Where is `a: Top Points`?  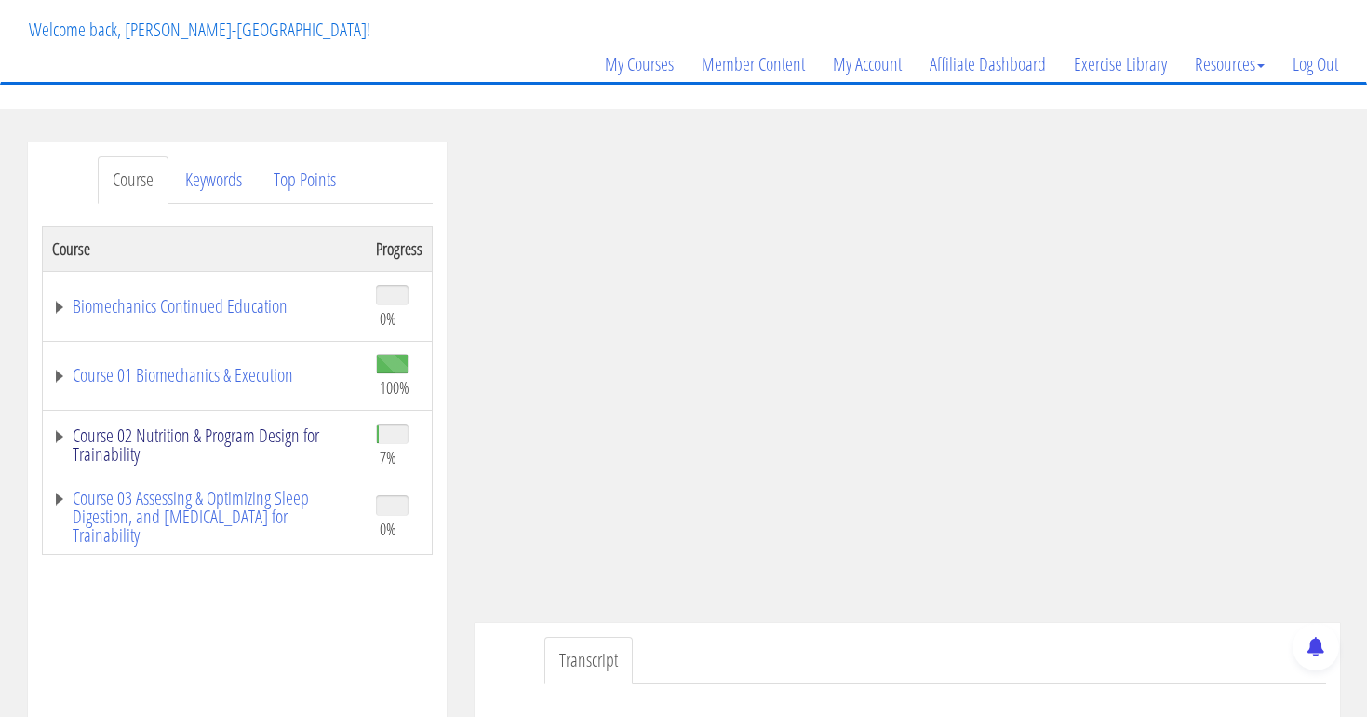
a: Top Points is located at coordinates (304, 180).